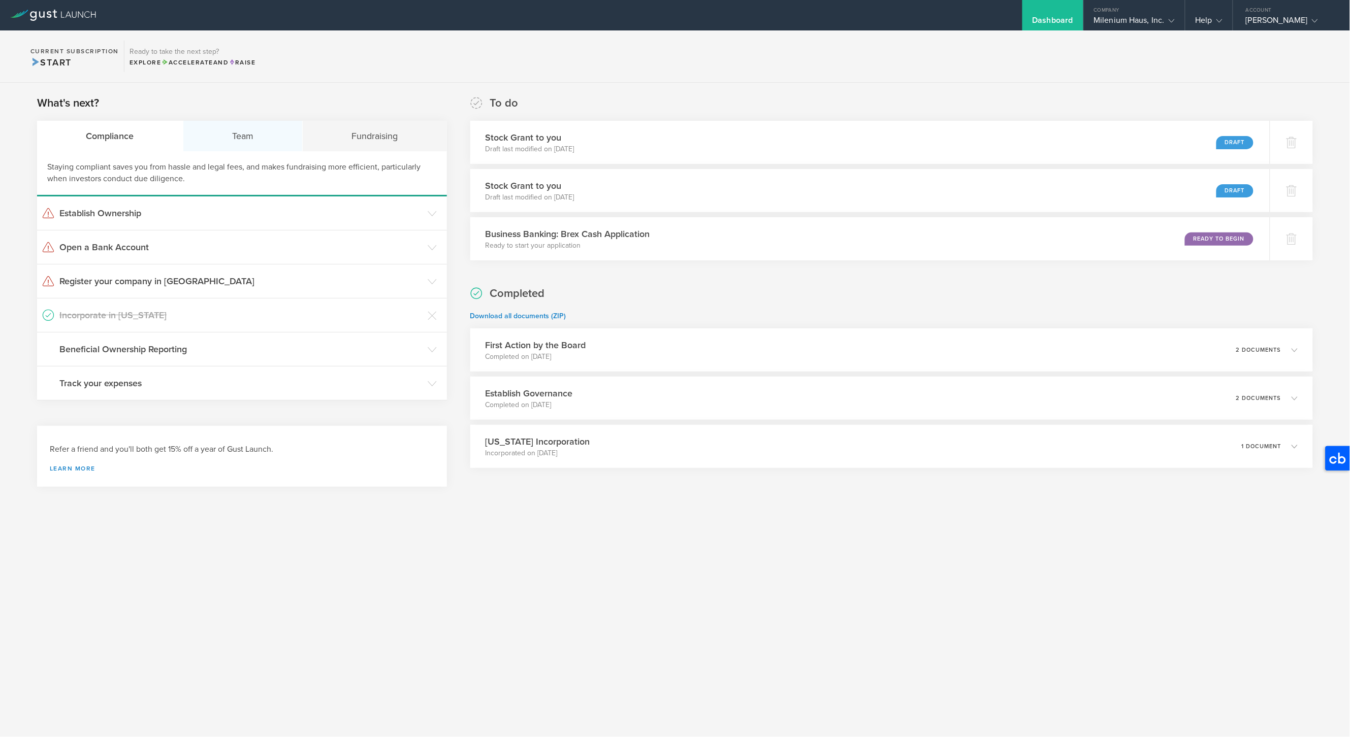 The width and height of the screenshot is (1350, 737). Describe the element at coordinates (241, 349) in the screenshot. I see `h3: Beneficial Ownership Reporting` at that location.